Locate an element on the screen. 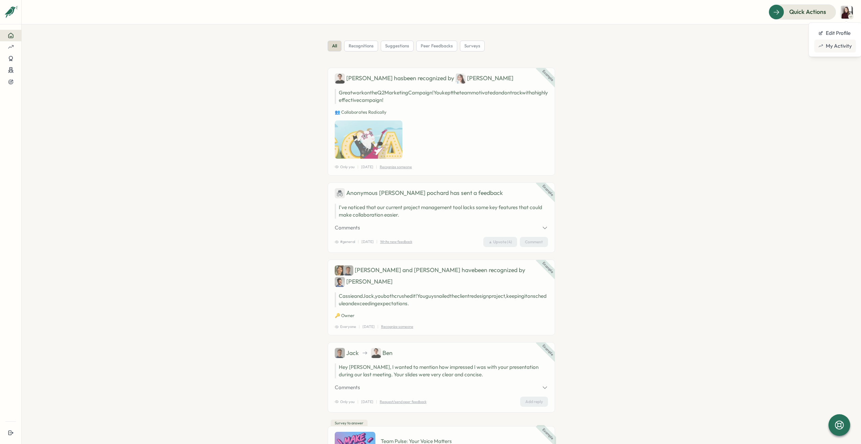 The width and height of the screenshot is (861, 444). p: Cassie and Jack, you both crushed it! You guys nailed the client redesign project, keeping it on ... is located at coordinates (441, 300).